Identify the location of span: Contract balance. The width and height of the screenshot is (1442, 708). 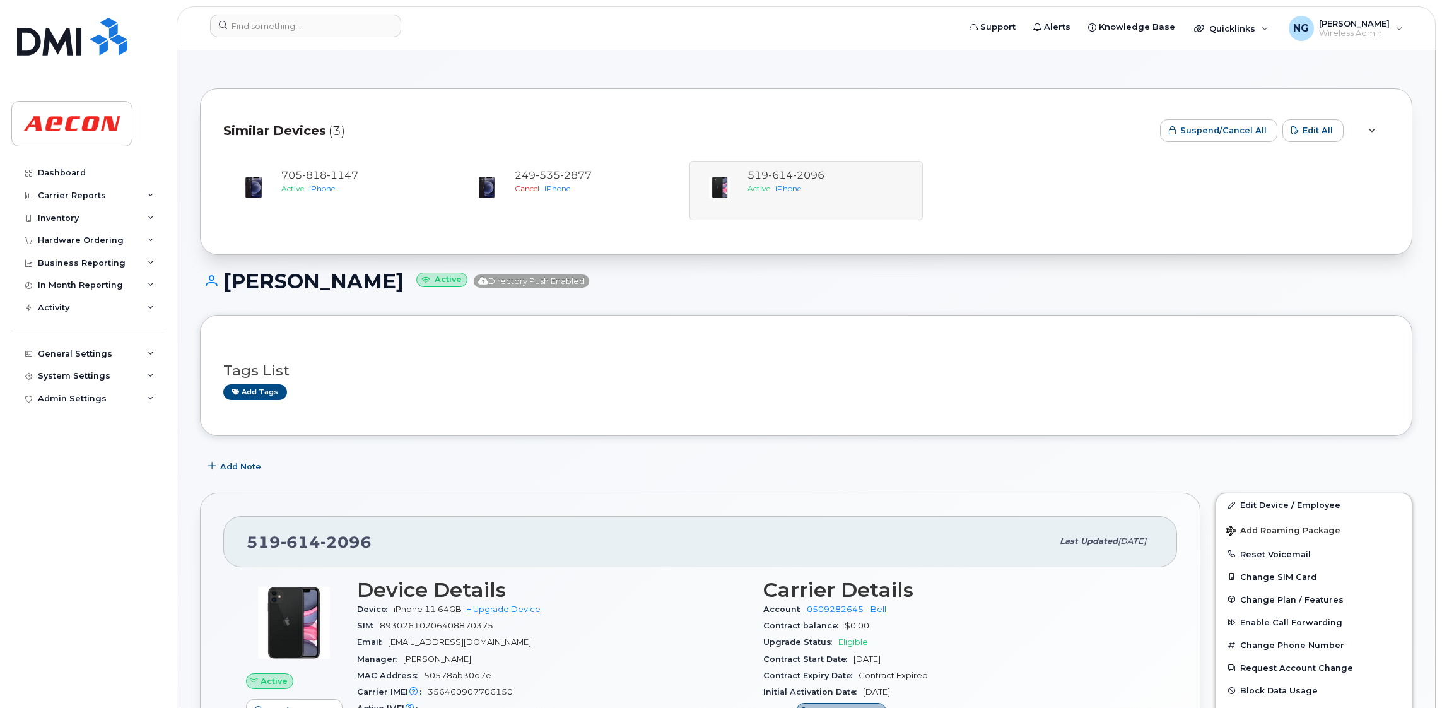
(804, 625).